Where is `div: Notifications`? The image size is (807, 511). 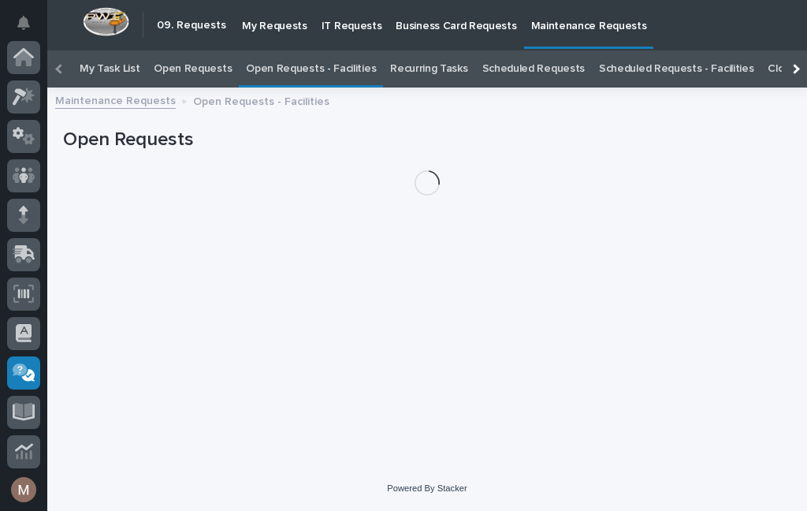
div: Notifications is located at coordinates (30, 28).